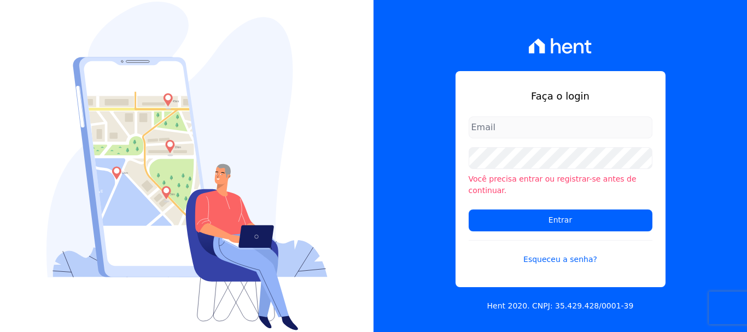 Image resolution: width=747 pixels, height=332 pixels. What do you see at coordinates (560, 96) in the screenshot?
I see `h1: Faça o login` at bounding box center [560, 96].